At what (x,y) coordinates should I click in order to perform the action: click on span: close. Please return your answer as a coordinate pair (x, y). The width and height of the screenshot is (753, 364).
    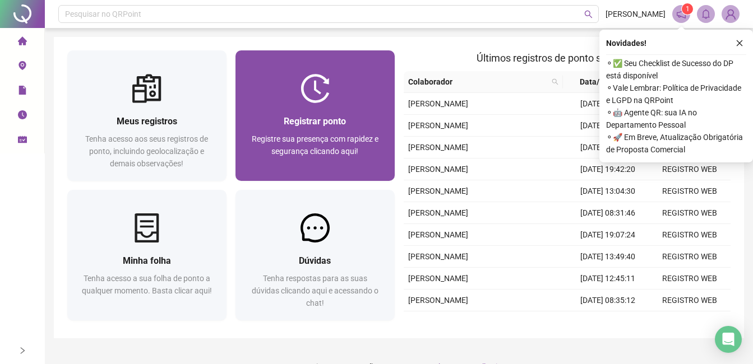
    Looking at the image, I should click on (739, 43).